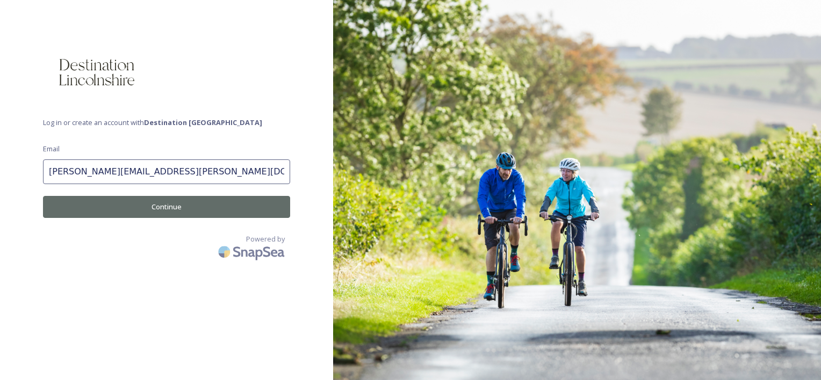  I want to click on button: Continue, so click(167, 207).